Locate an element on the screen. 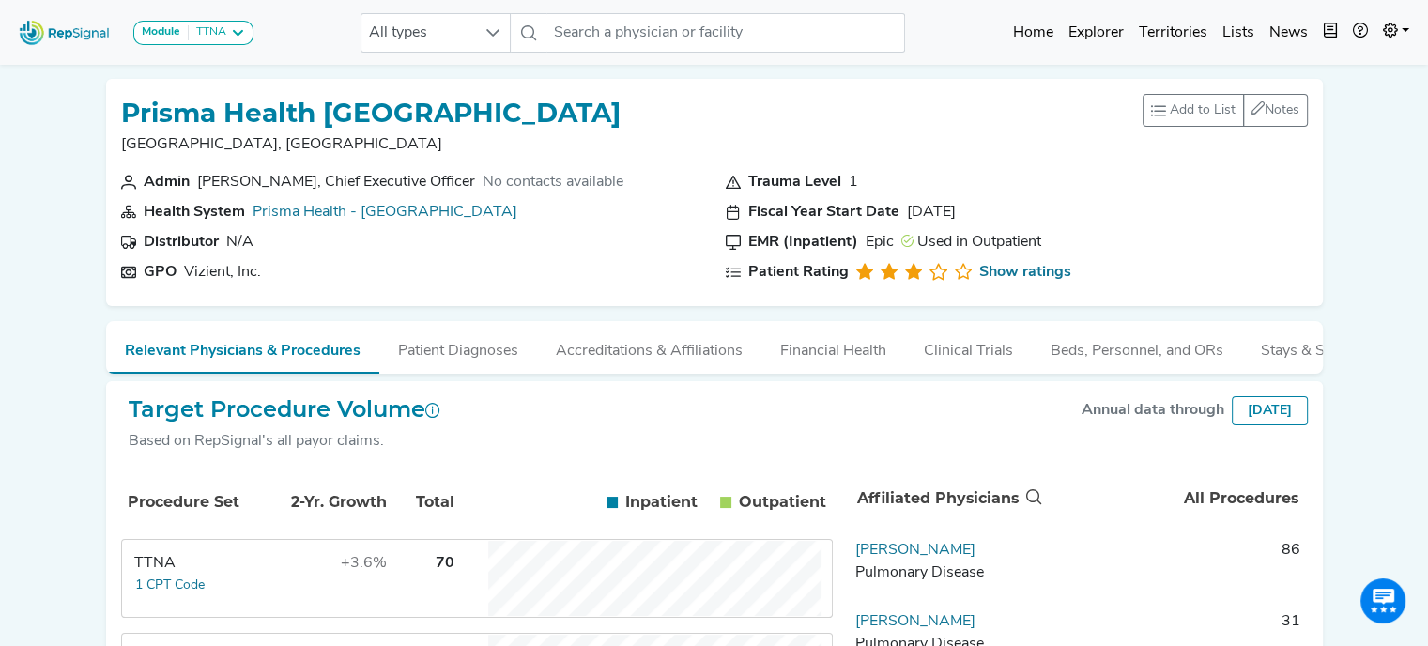  button: Add to List is located at coordinates (1193, 110).